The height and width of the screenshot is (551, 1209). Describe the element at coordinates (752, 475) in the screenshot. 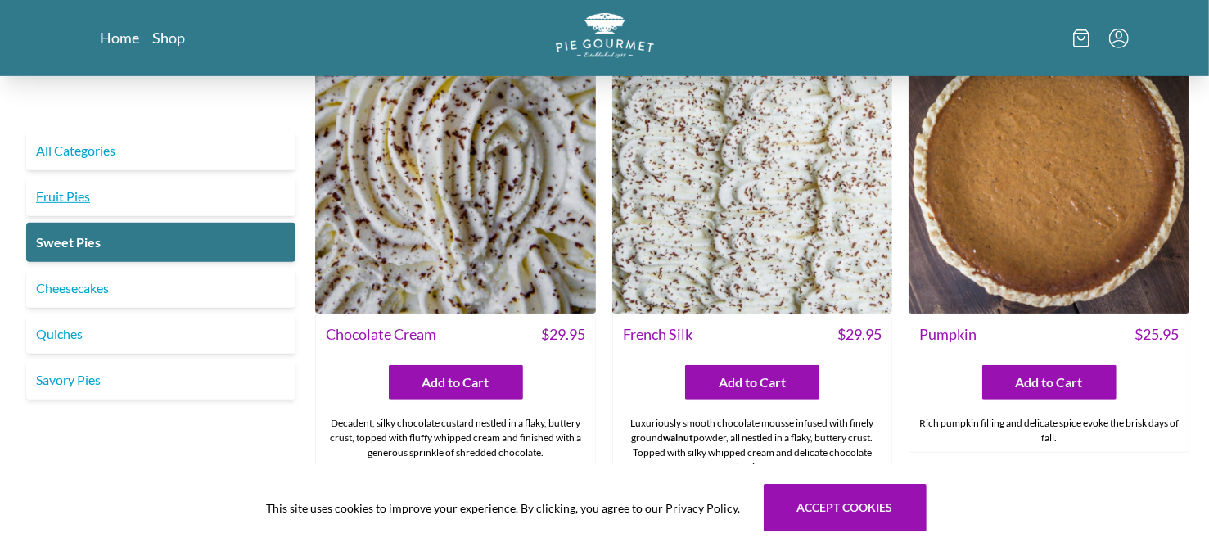

I see `div: Luxuriously smooth chocolate mousse infused with finely ground powder, all nestled in a flaky, bu...` at that location.